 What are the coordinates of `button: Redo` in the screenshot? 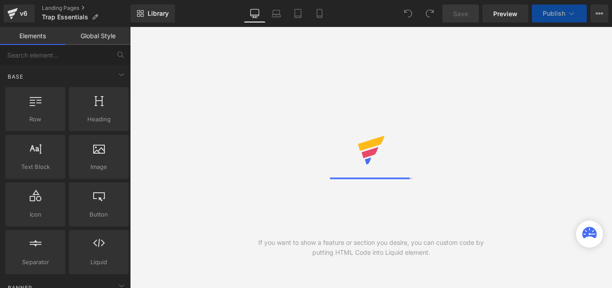 It's located at (430, 14).